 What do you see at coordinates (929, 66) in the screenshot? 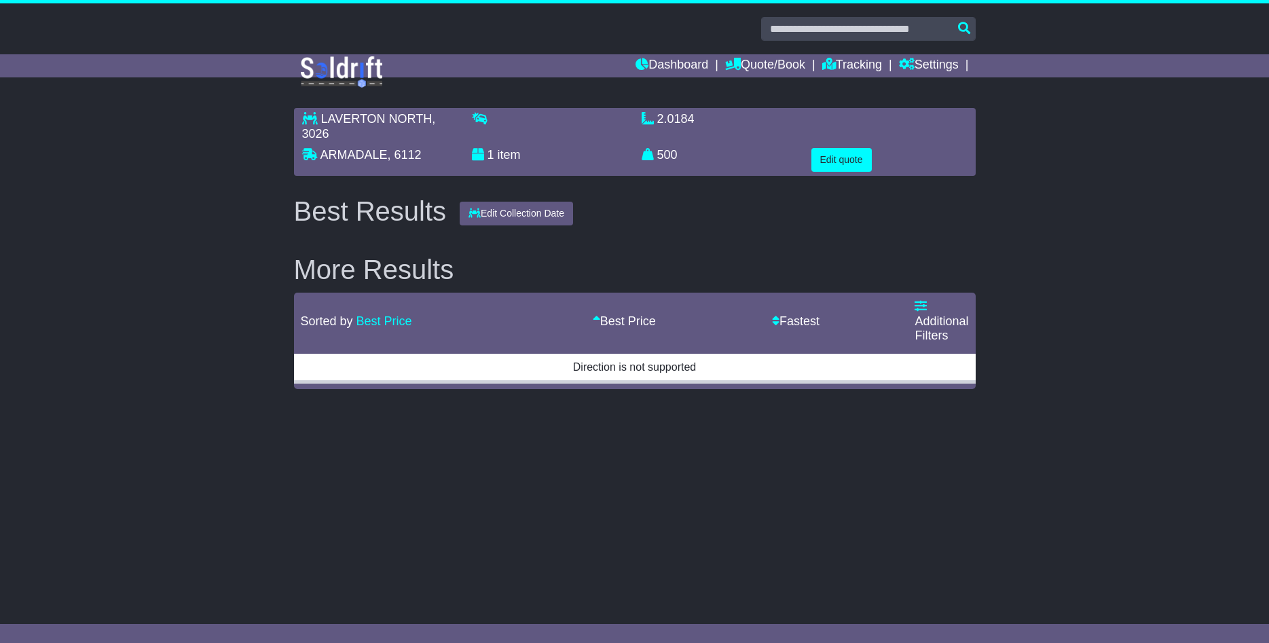
I see `a: Settings` at bounding box center [929, 66].